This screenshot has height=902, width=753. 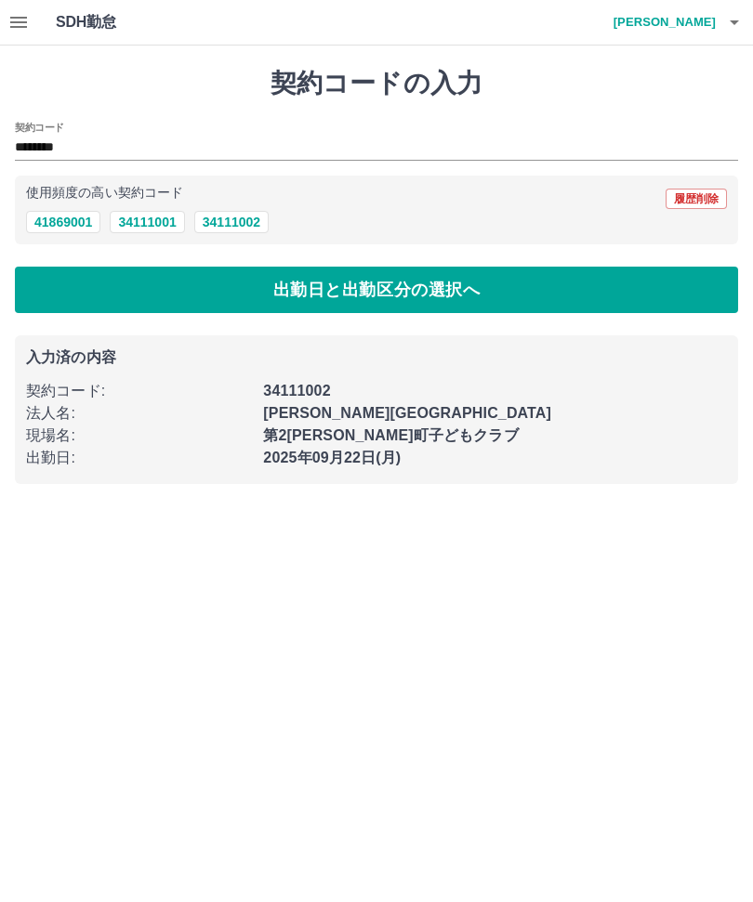 I want to click on button: 履歴削除, so click(x=696, y=199).